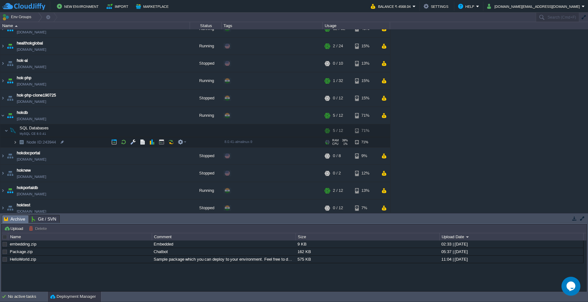 The height and width of the screenshot is (302, 588). Describe the element at coordinates (34, 142) in the screenshot. I see `span: Node ID:` at that location.